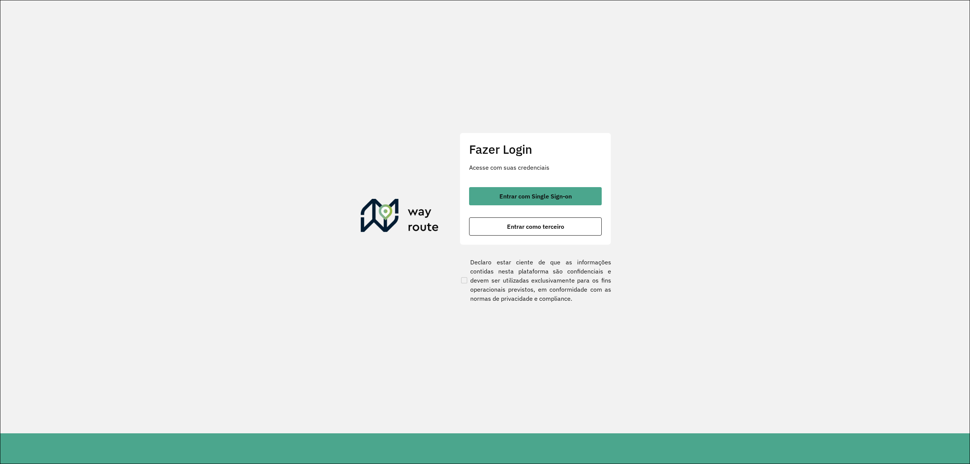  What do you see at coordinates (535, 149) in the screenshot?
I see `h2: Fazer Login` at bounding box center [535, 149].